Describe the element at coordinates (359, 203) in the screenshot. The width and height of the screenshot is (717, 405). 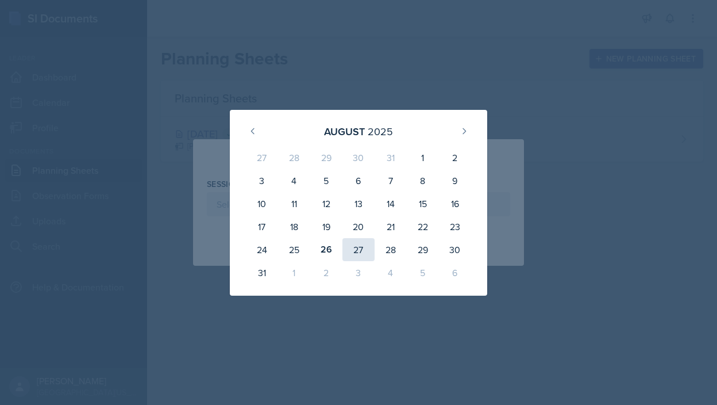
I see `div: 13` at that location.